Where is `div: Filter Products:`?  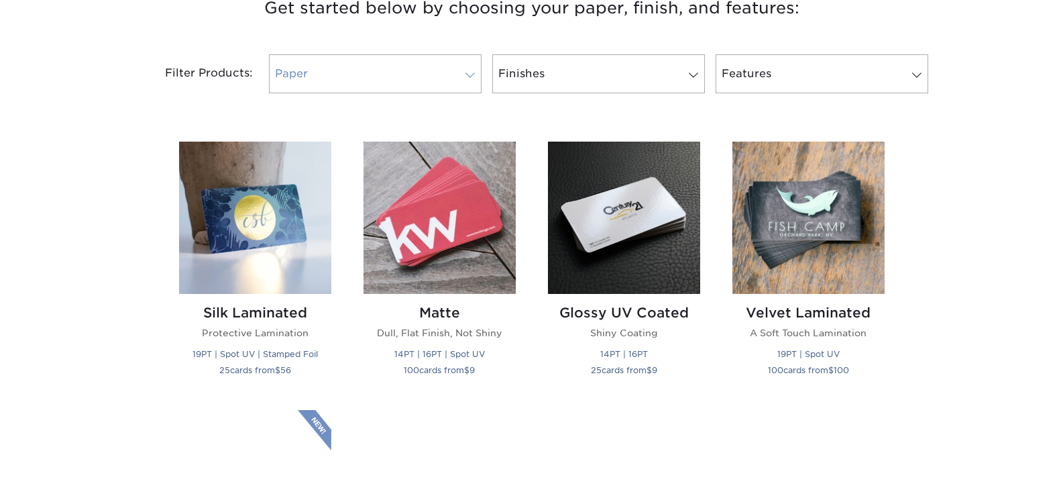 div: Filter Products: is located at coordinates (197, 74).